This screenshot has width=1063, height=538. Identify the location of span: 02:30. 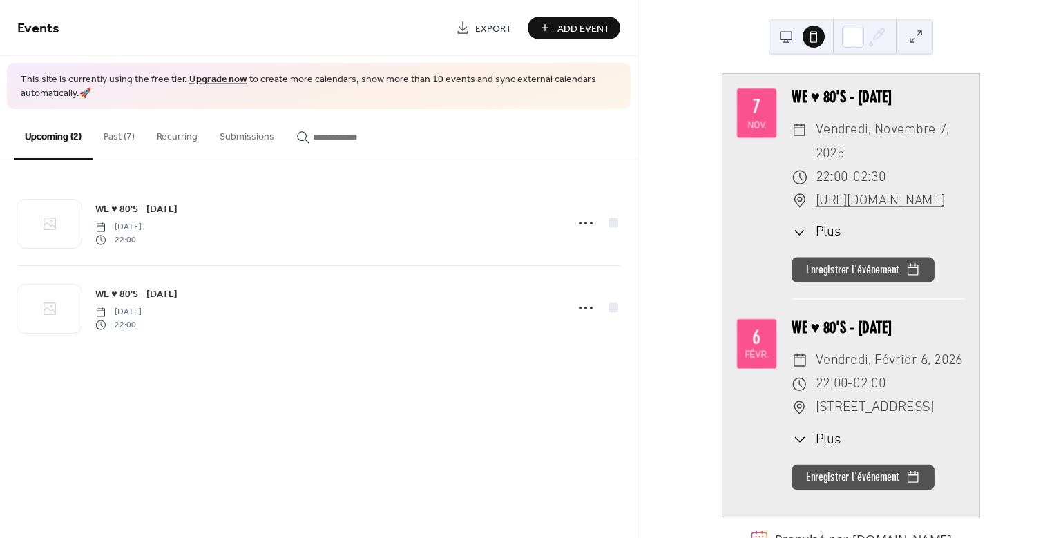
(869, 177).